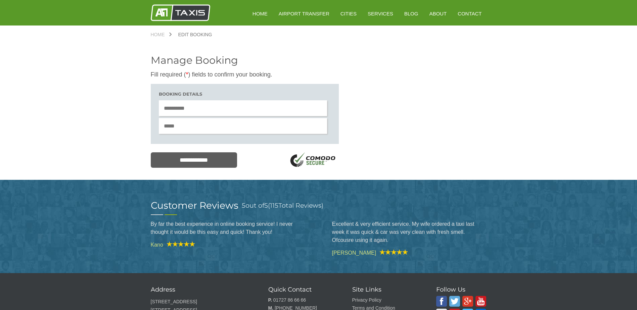 Image resolution: width=637 pixels, height=310 pixels. Describe the element at coordinates (228, 245) in the screenshot. I see `cite: Kano` at that location.